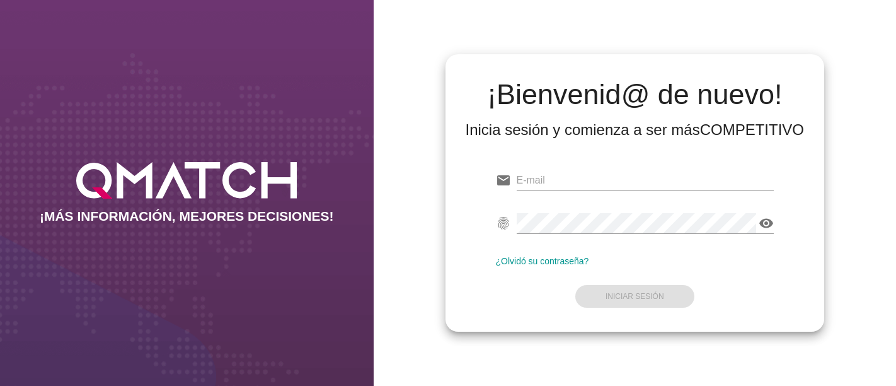  What do you see at coordinates (542, 261) in the screenshot?
I see `a: ¿Olvidó su contraseña?` at bounding box center [542, 261].